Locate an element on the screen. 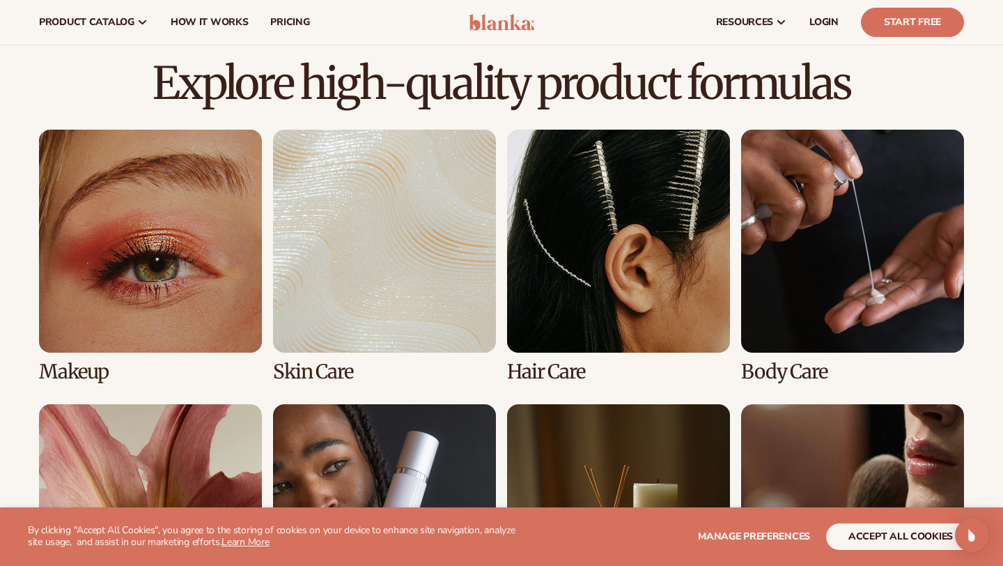  div: 1 / 8 is located at coordinates (150, 256).